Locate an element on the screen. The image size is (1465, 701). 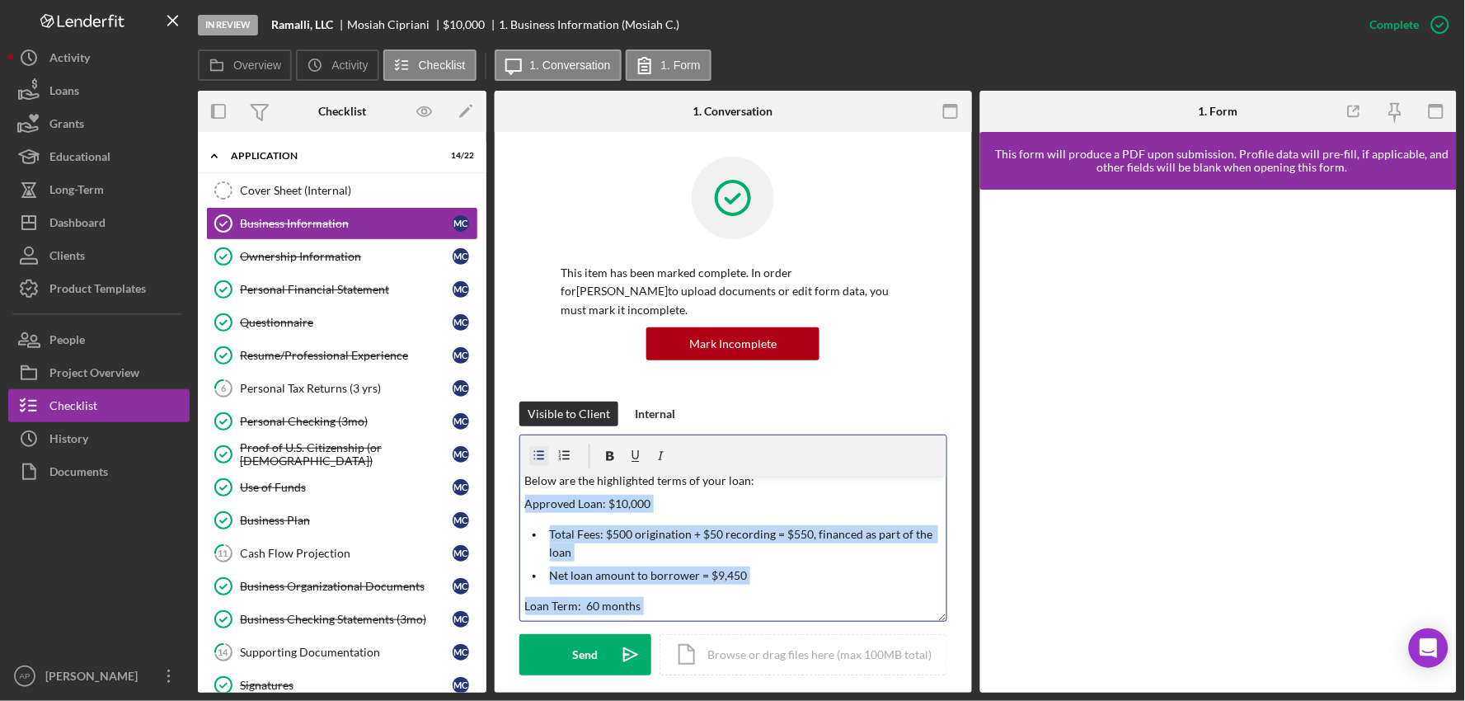
div: Dashboard is located at coordinates (78, 224).